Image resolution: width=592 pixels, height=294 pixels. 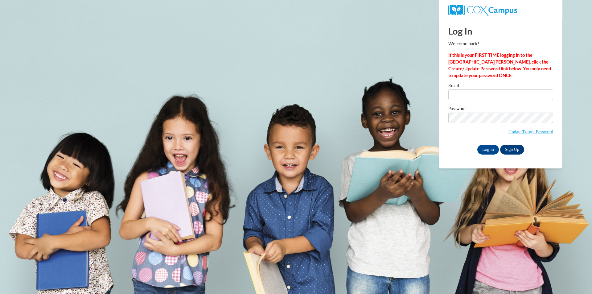 What do you see at coordinates (488, 150) in the screenshot?
I see `input: Log In` at bounding box center [488, 150].